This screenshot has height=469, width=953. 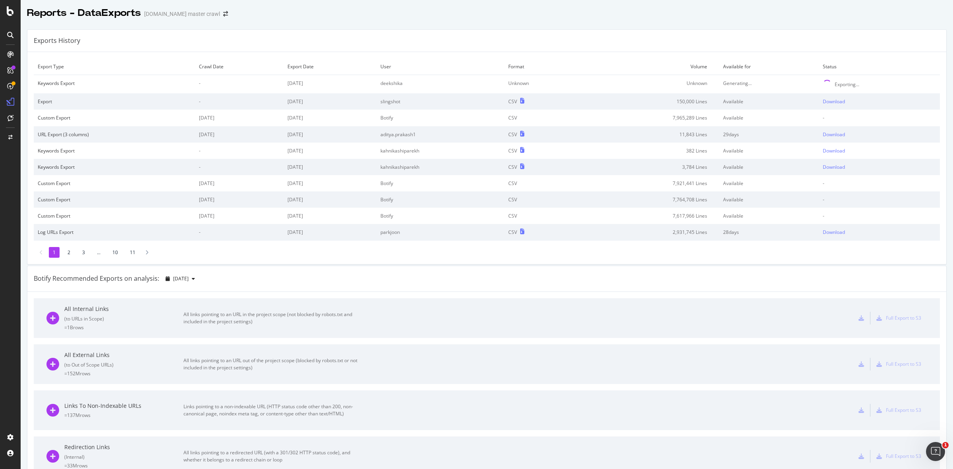 What do you see at coordinates (768, 67) in the screenshot?
I see `td: Available for` at bounding box center [768, 67].